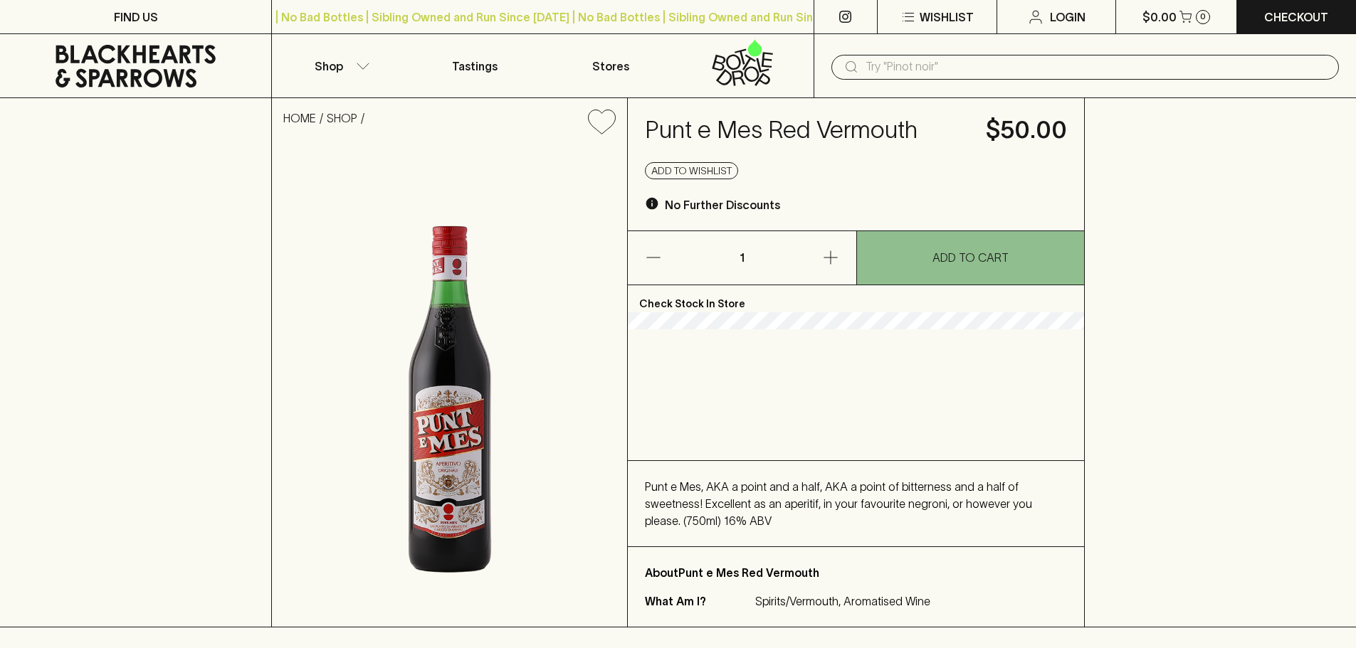 The width and height of the screenshot is (1356, 648). I want to click on p: Spirits/Vermouth, Aromatised Wine, so click(843, 601).